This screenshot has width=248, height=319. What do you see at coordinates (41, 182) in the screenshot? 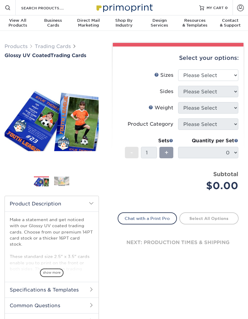
I see `img: Trading Cards 01` at bounding box center [41, 182].